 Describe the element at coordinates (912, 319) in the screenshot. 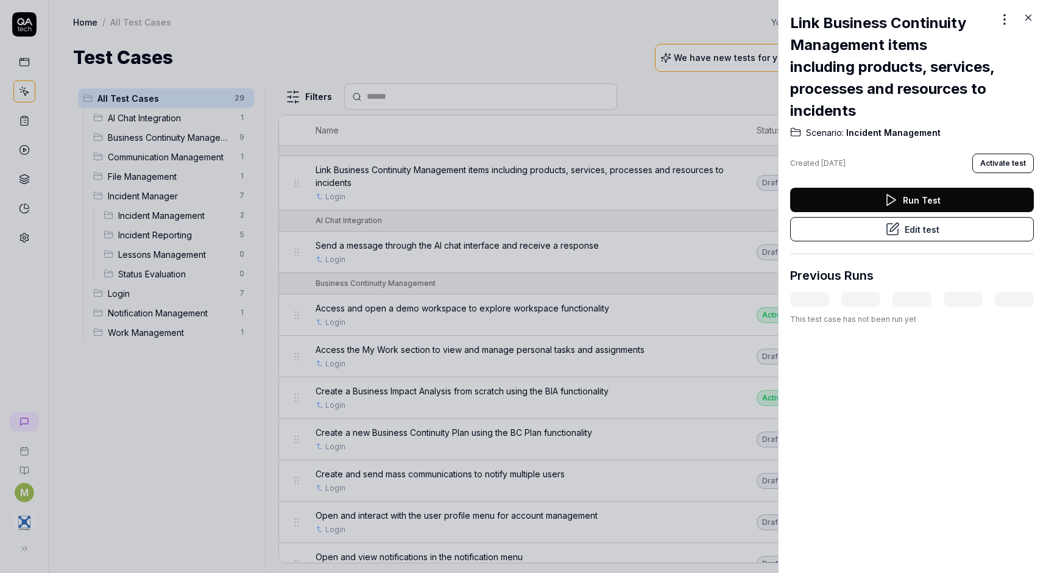

I see `div: This test case has not been run yet` at that location.